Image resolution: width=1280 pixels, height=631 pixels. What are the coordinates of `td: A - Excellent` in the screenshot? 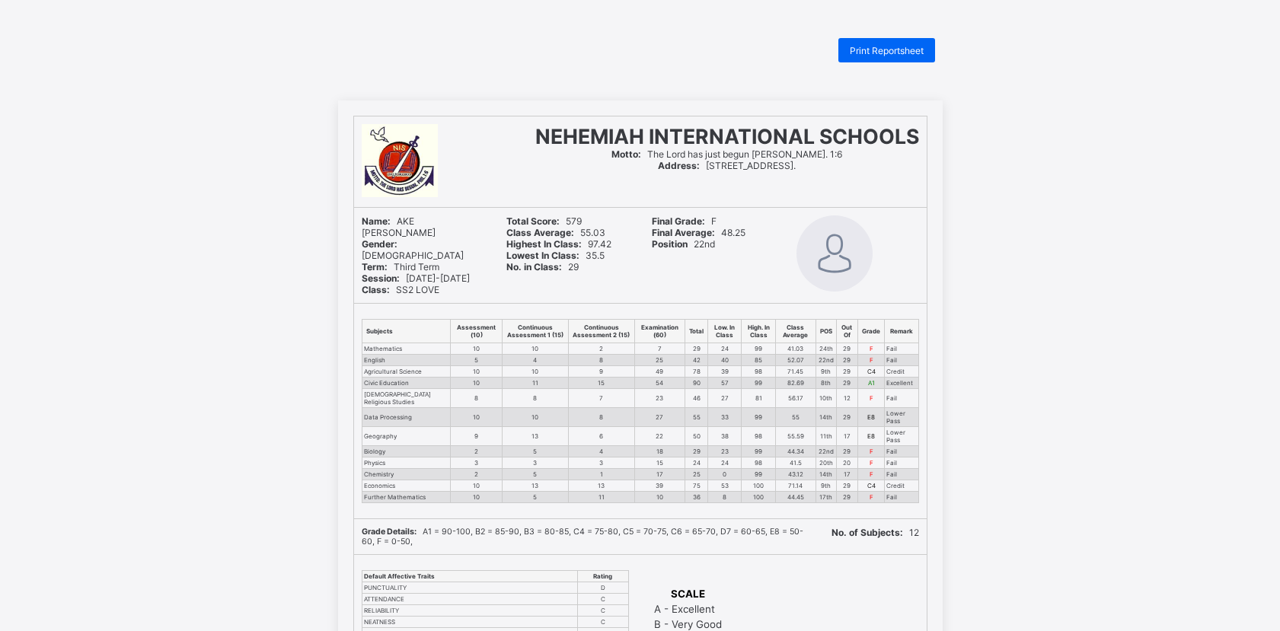 It's located at (688, 609).